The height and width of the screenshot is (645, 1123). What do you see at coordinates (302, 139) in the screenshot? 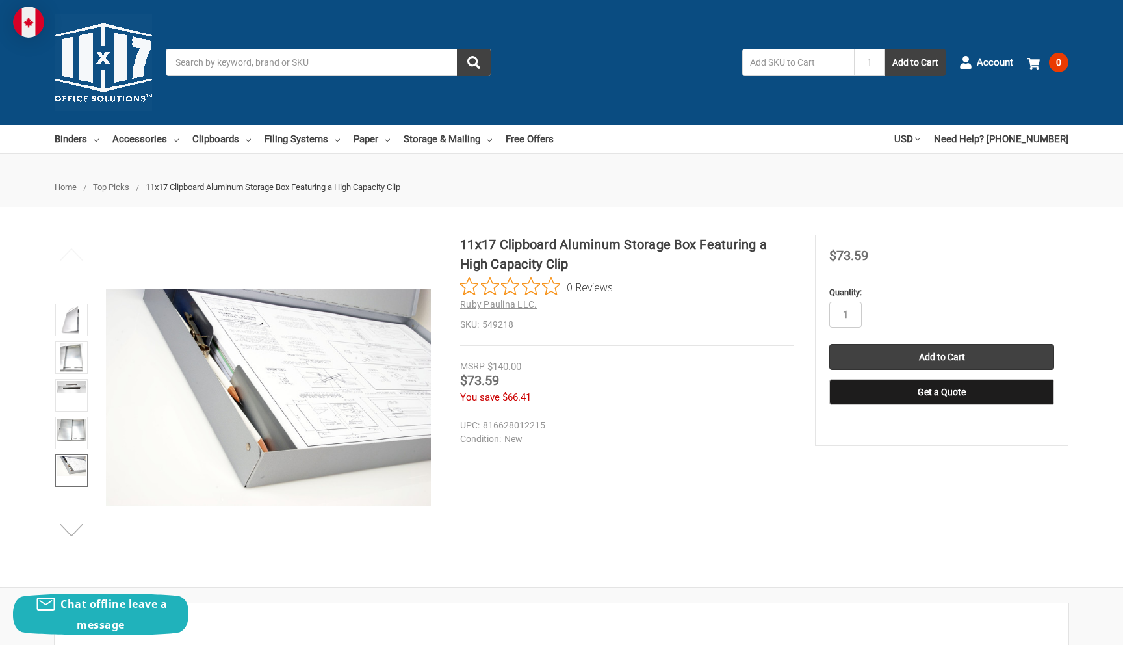
I see `a: Filing Systems` at bounding box center [302, 139].